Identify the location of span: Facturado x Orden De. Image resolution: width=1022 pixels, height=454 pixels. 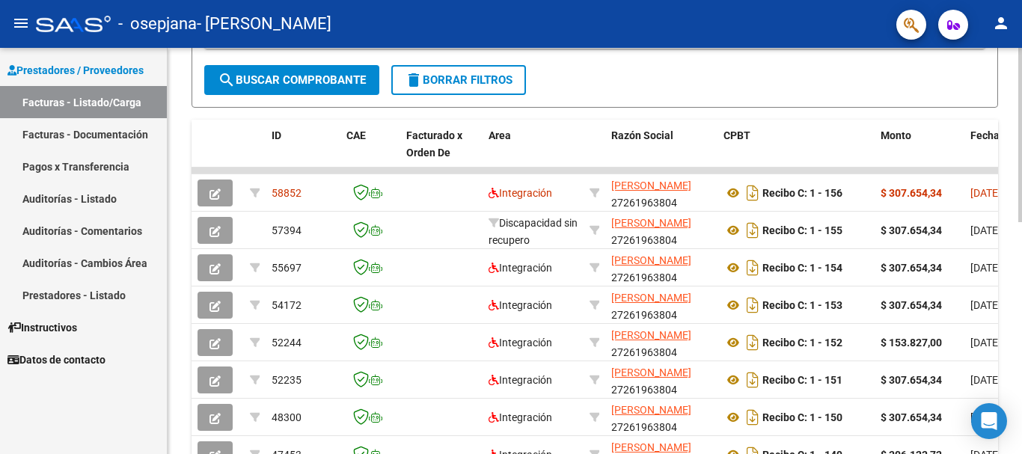
(434, 144).